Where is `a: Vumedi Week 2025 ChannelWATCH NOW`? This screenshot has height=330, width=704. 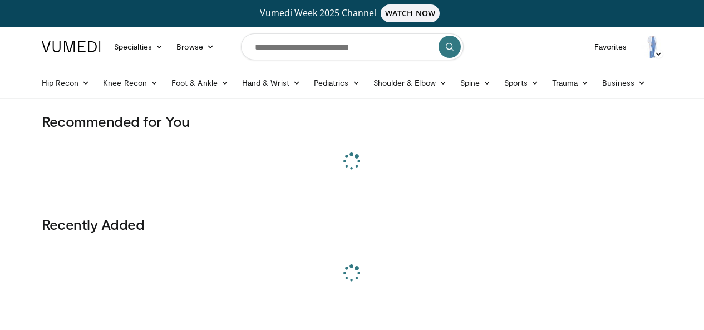
a: Vumedi Week 2025 ChannelWATCH NOW is located at coordinates (352, 13).